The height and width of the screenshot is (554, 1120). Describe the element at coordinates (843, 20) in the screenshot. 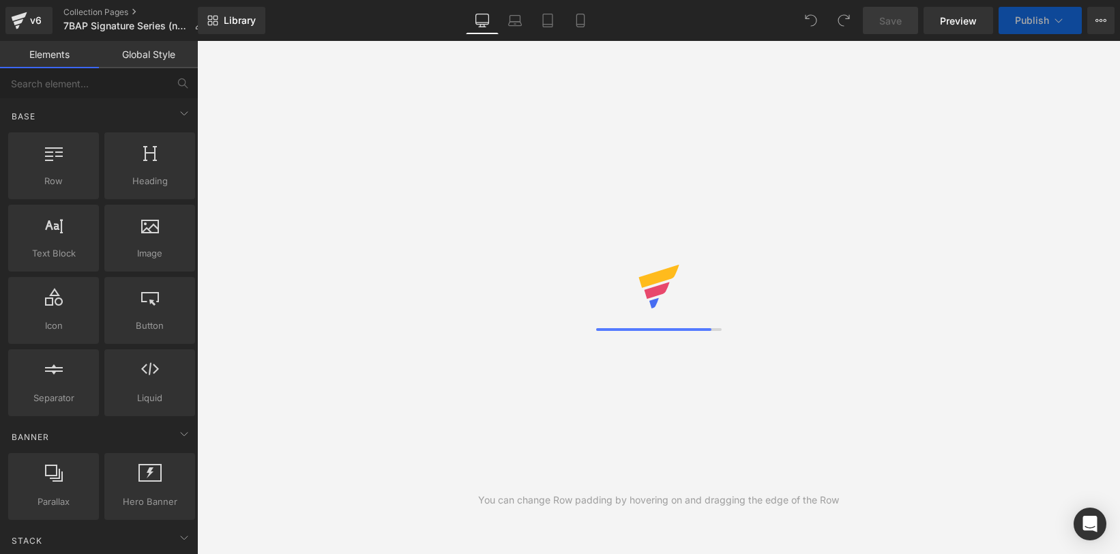

I see `button: Redo` at that location.